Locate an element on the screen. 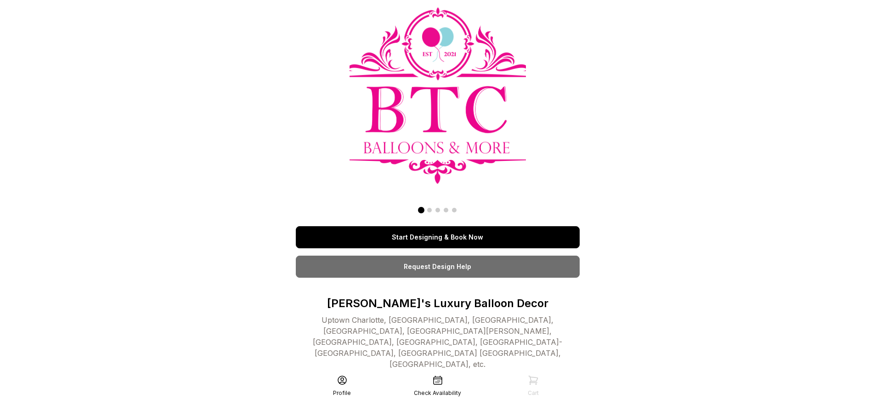  a: Start Designing & Book Now is located at coordinates (438, 237).